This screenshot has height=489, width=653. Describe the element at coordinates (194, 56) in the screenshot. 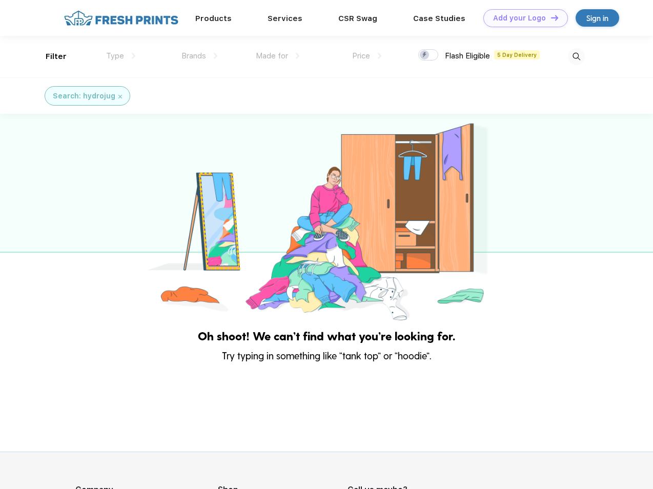

I see `span: Brands` at that location.